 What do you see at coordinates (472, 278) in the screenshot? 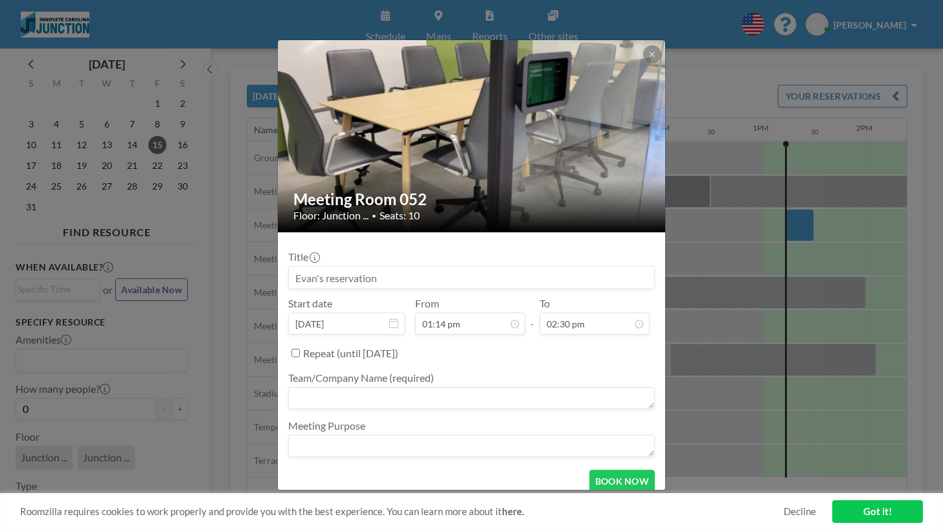
I see `input: Evan's reservation` at bounding box center [472, 278].